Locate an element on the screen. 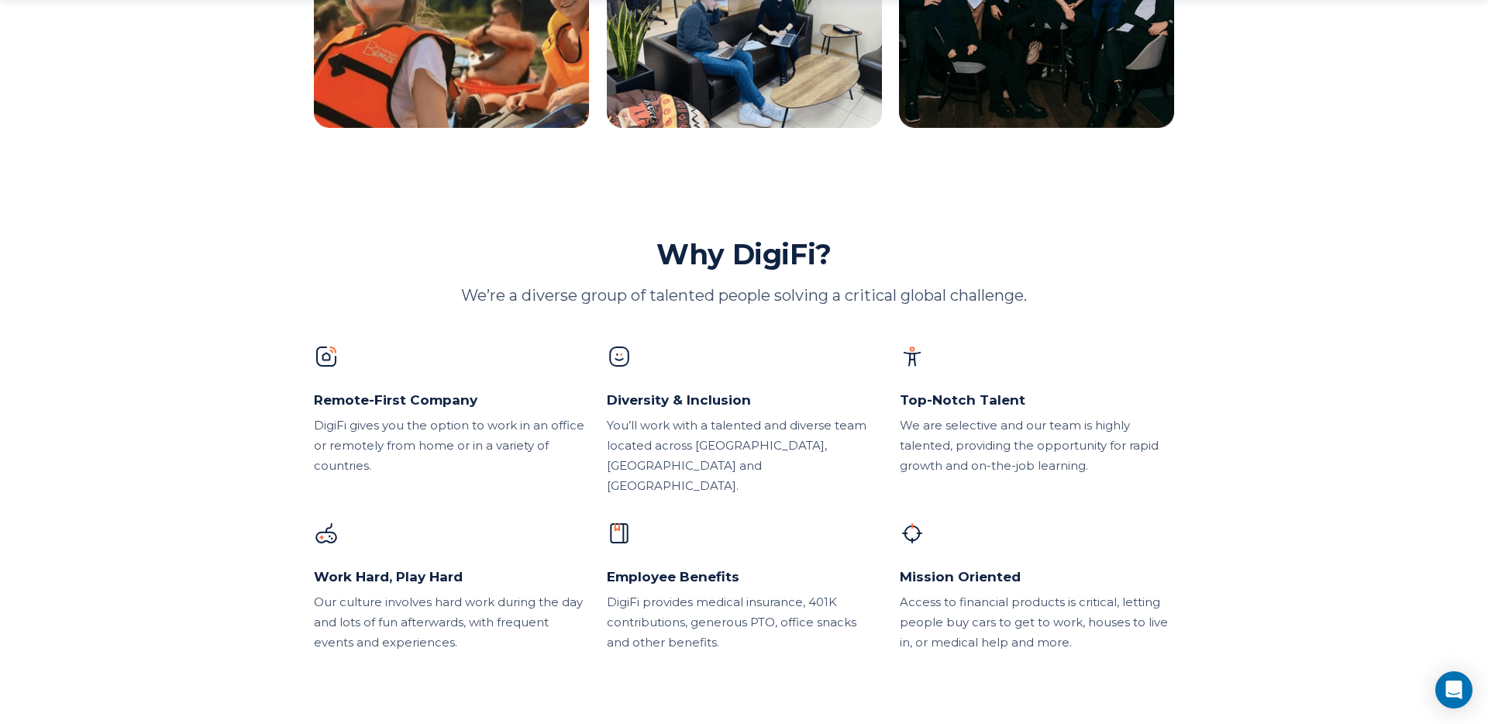 Image resolution: width=1488 pixels, height=724 pixels. div: Access to financial products is critical, letting people buy cars to get to work, houses to live ... is located at coordinates (1037, 622).